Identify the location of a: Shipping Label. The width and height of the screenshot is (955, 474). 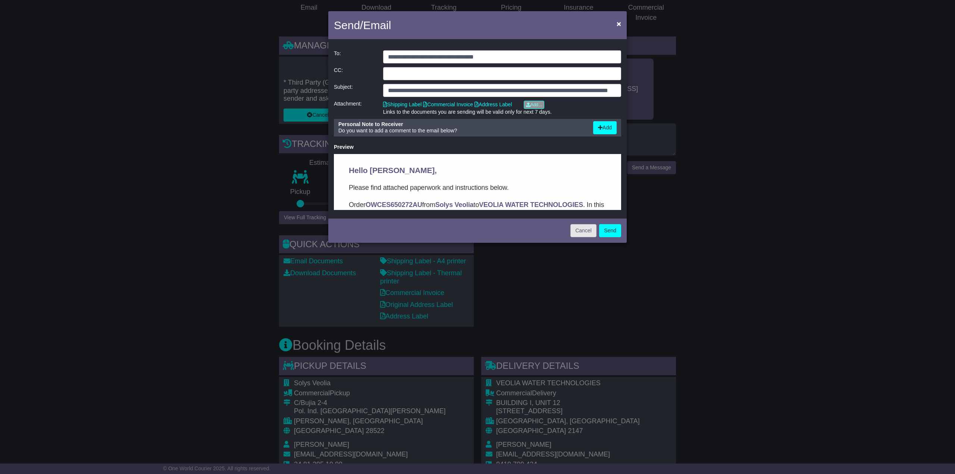
(402, 104).